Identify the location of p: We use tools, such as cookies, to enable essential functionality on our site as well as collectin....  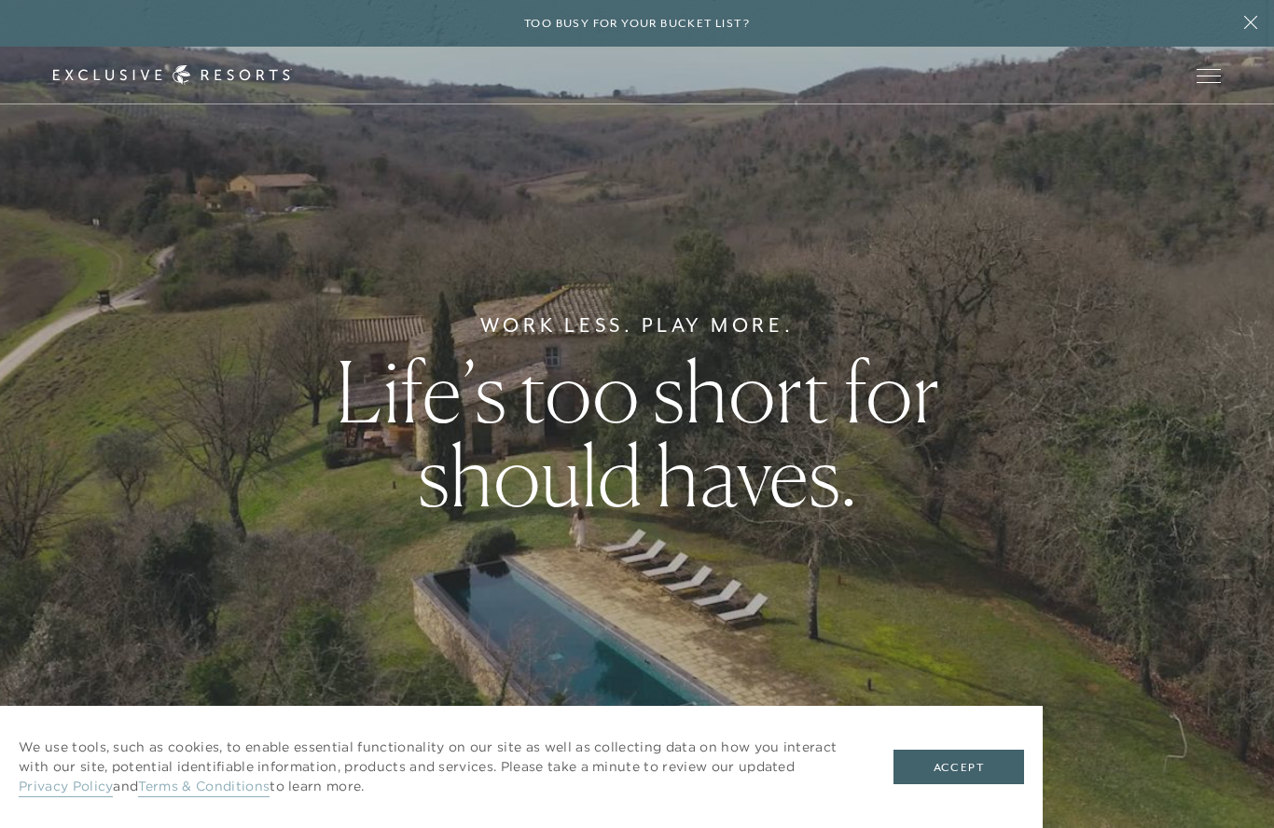
(437, 767).